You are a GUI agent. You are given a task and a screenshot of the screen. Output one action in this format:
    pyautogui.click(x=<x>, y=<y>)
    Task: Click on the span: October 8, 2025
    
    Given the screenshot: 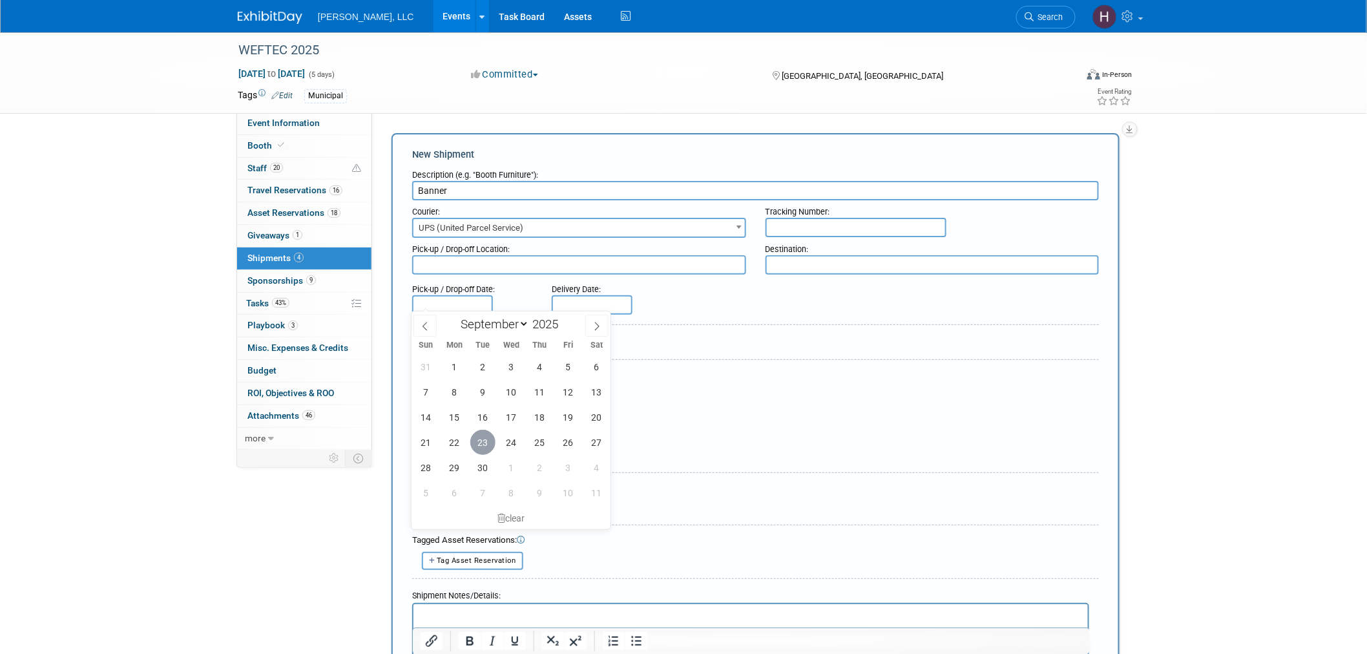 What is the action you would take?
    pyautogui.click(x=511, y=492)
    